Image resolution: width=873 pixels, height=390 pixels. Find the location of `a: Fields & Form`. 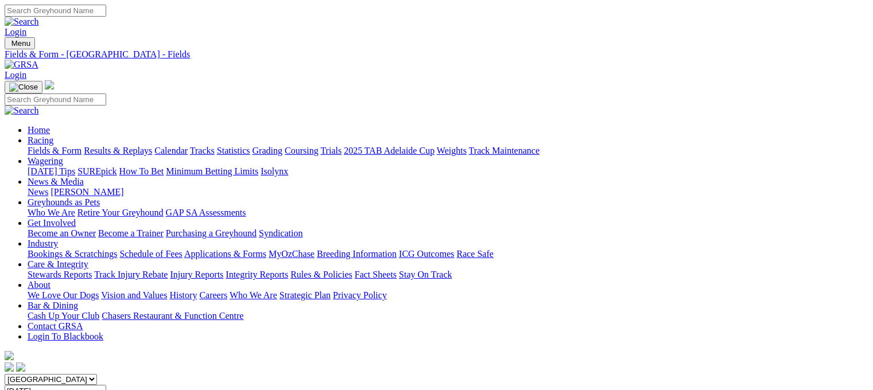

a: Fields & Form is located at coordinates (54, 150).